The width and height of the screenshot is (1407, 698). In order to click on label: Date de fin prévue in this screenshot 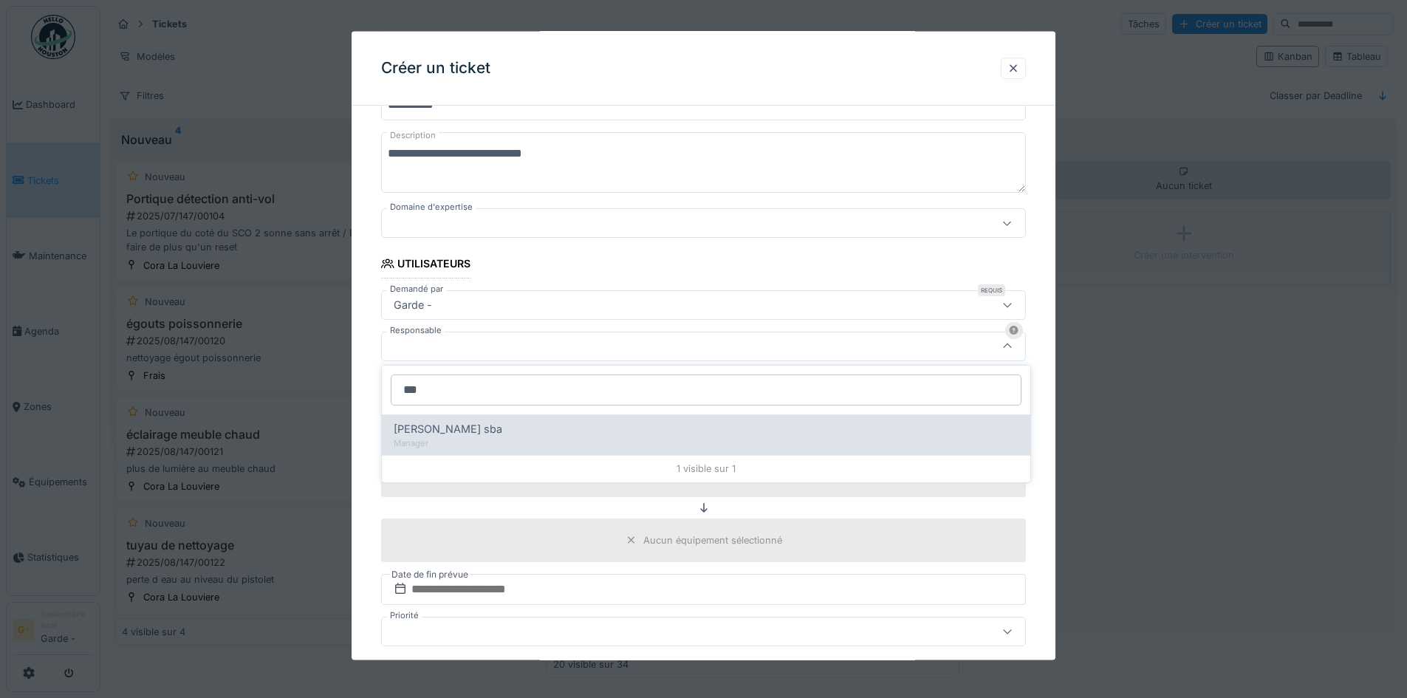, I will do `click(430, 574)`.